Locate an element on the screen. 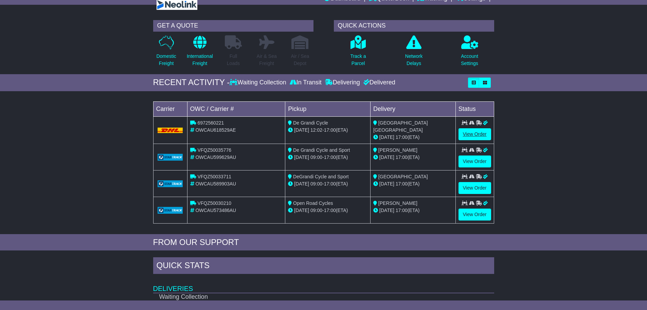 The height and width of the screenshot is (310, 647). p: Full Loads is located at coordinates (233, 60).